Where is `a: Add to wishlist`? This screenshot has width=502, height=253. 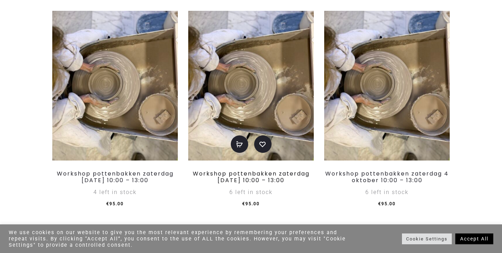 a: Add to wishlist is located at coordinates (263, 144).